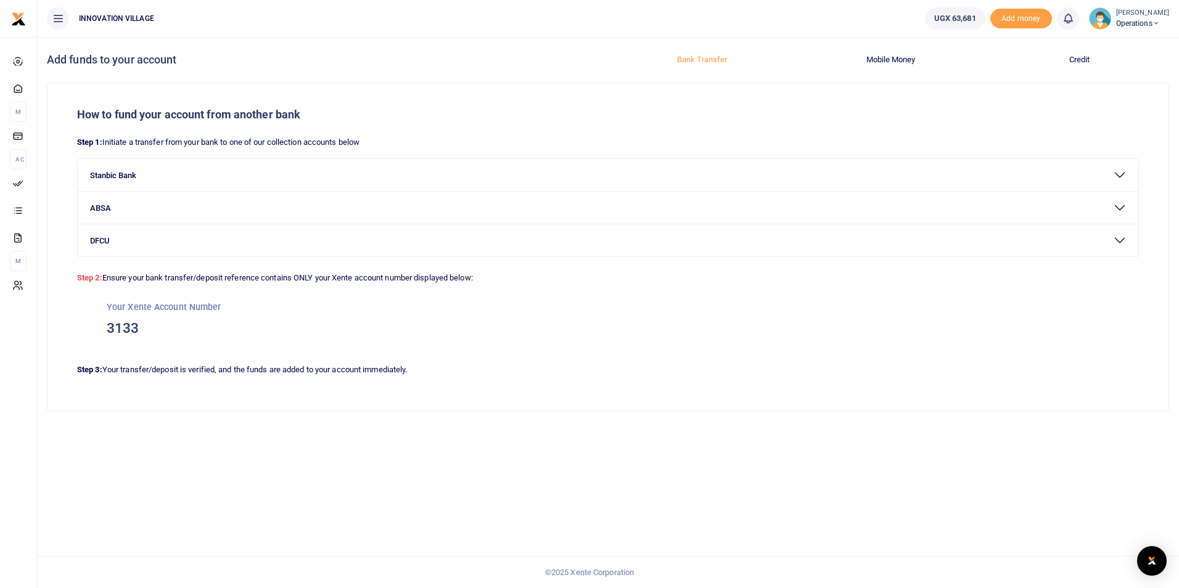 The width and height of the screenshot is (1179, 588). What do you see at coordinates (325, 60) in the screenshot?
I see `h4: Add funds to your account` at bounding box center [325, 60].